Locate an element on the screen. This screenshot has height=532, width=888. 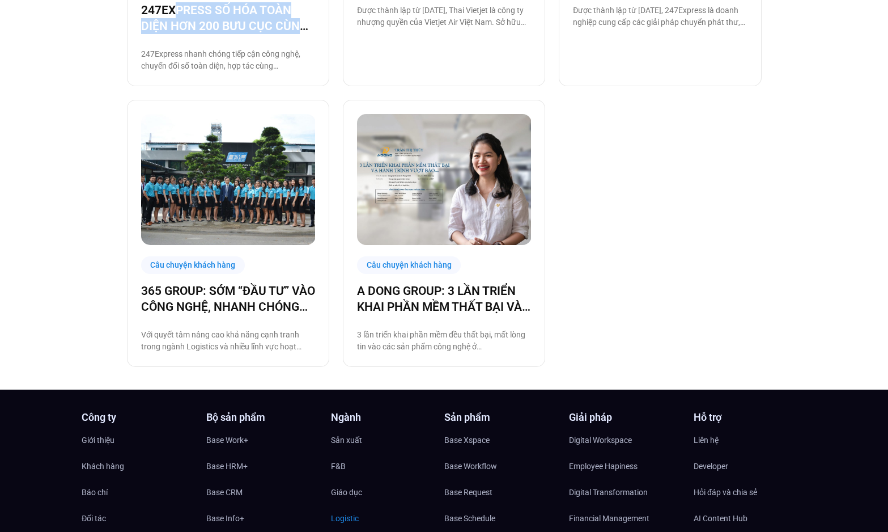
span: Base Info+ is located at coordinates (225, 518).